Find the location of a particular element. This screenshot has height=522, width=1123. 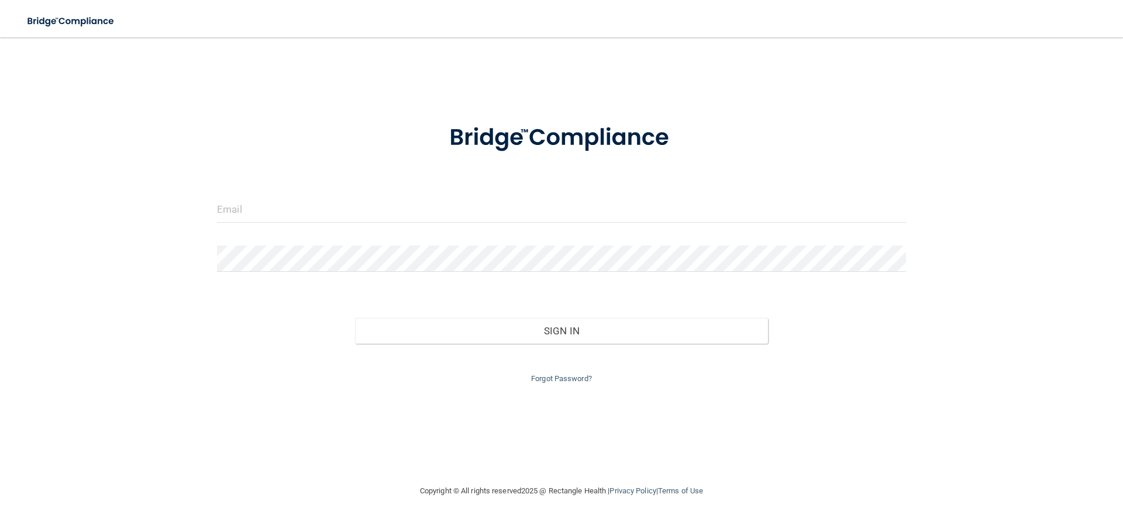

input: Email is located at coordinates (561, 209).